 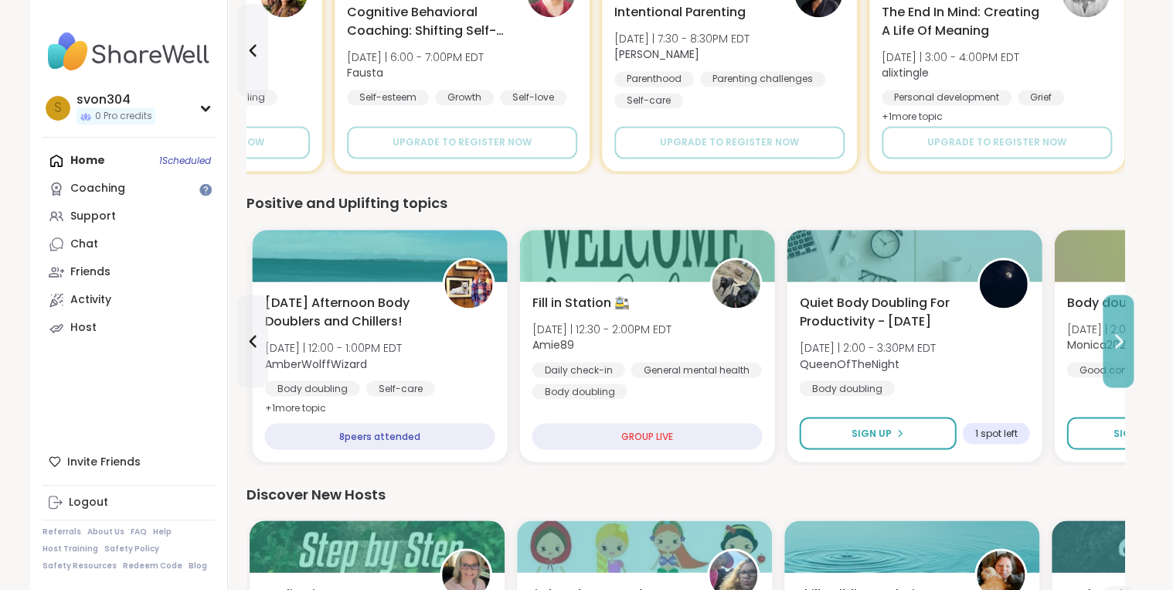 What do you see at coordinates (152, 566) in the screenshot?
I see `a: Redeem Code` at bounding box center [152, 566].